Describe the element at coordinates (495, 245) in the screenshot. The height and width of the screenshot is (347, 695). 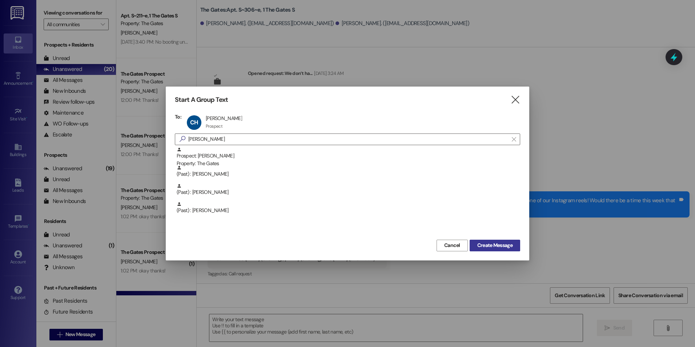
I see `button: Create Message` at that location.